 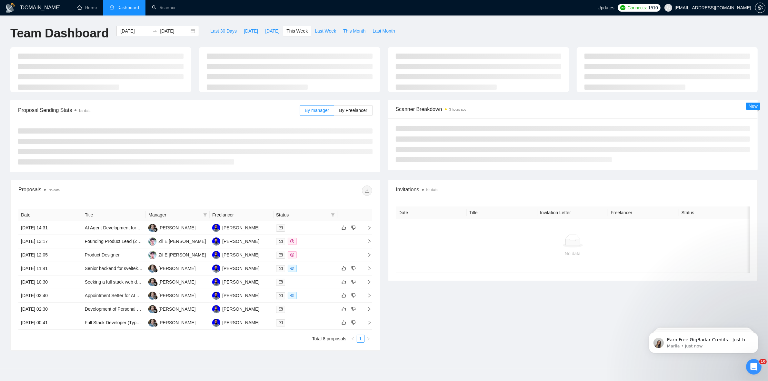 I want to click on a: setting, so click(x=761, y=8).